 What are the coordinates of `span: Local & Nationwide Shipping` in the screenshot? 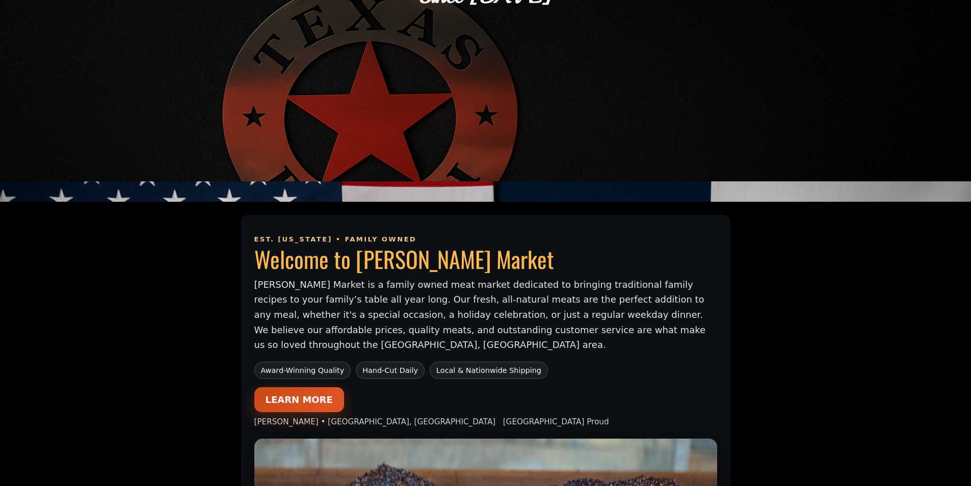 It's located at (489, 371).